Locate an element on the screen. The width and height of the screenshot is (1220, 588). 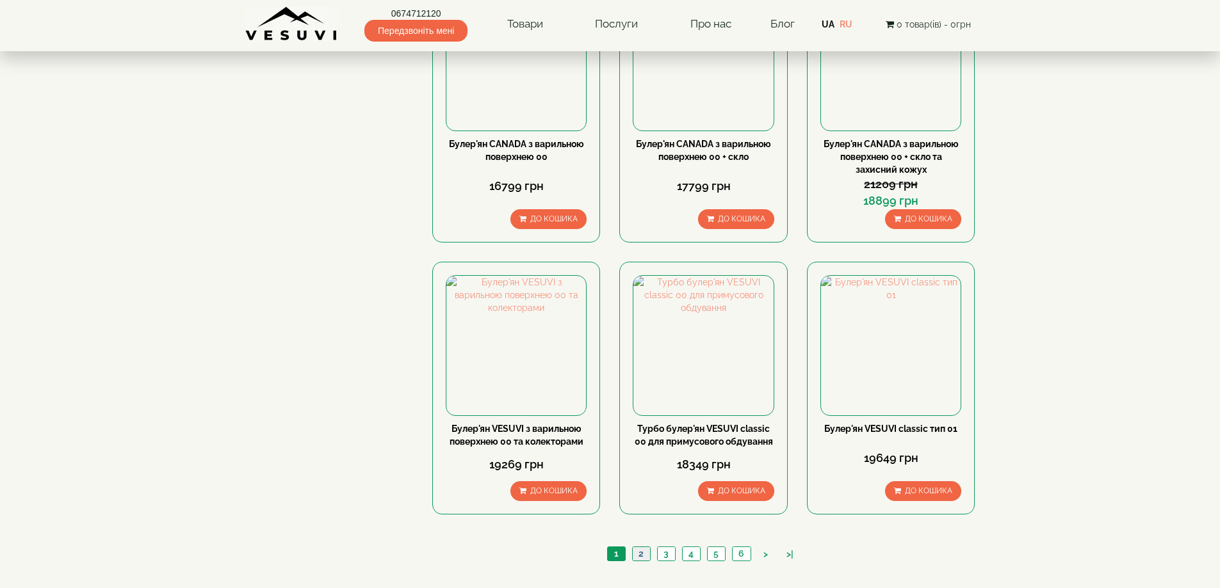
div: 18899 грн is located at coordinates (891, 201).